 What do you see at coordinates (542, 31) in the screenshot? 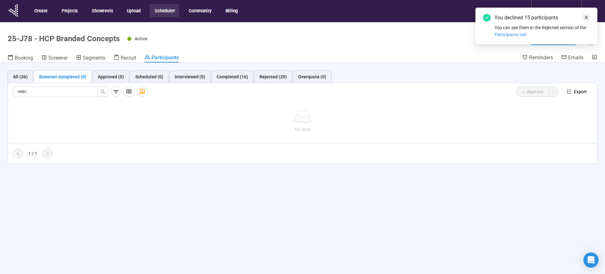
I see `div: You can see them in the Rejected section of the` at bounding box center [542, 31].